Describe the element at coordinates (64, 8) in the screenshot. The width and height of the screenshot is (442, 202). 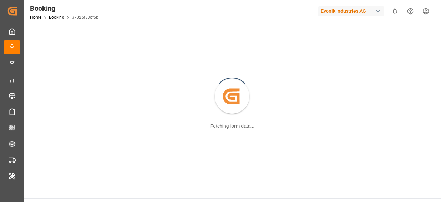
I see `div: Booking` at that location.